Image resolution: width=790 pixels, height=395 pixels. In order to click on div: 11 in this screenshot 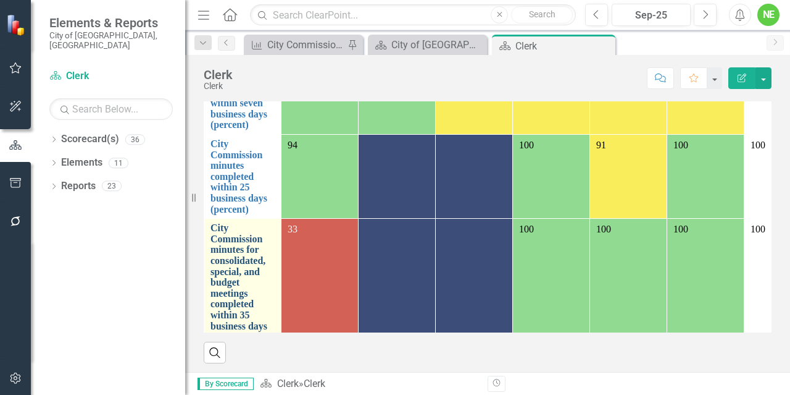, I will do `click(119, 162)`.